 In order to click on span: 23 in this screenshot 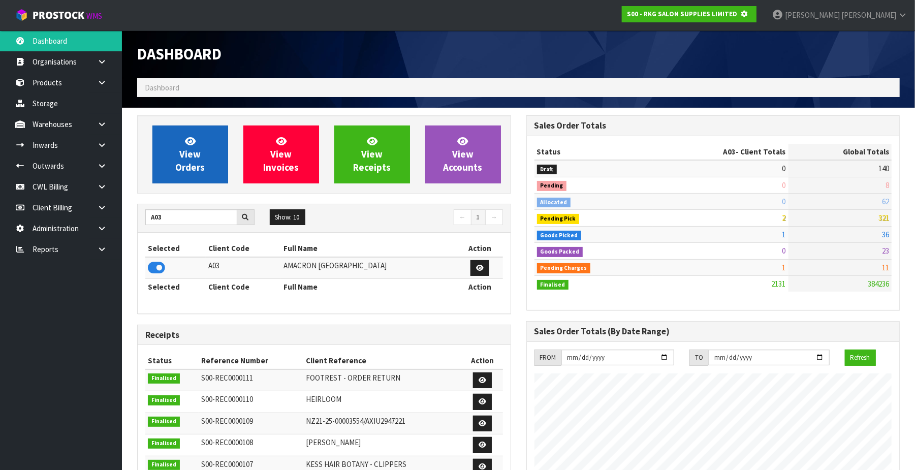, I will do `click(885, 250)`.